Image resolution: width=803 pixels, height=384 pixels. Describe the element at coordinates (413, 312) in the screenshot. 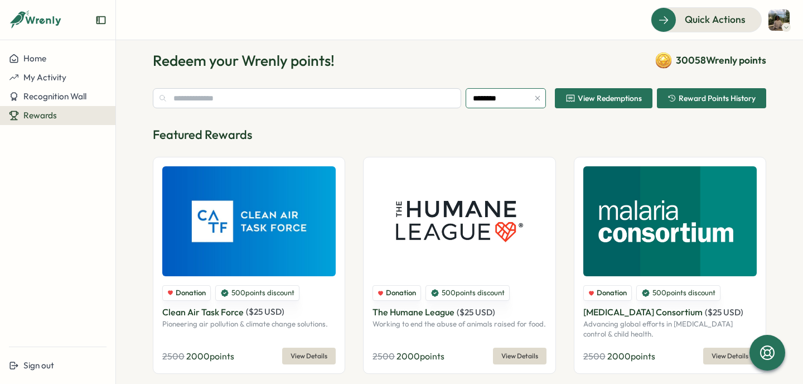

I see `p: The Humane League` at that location.